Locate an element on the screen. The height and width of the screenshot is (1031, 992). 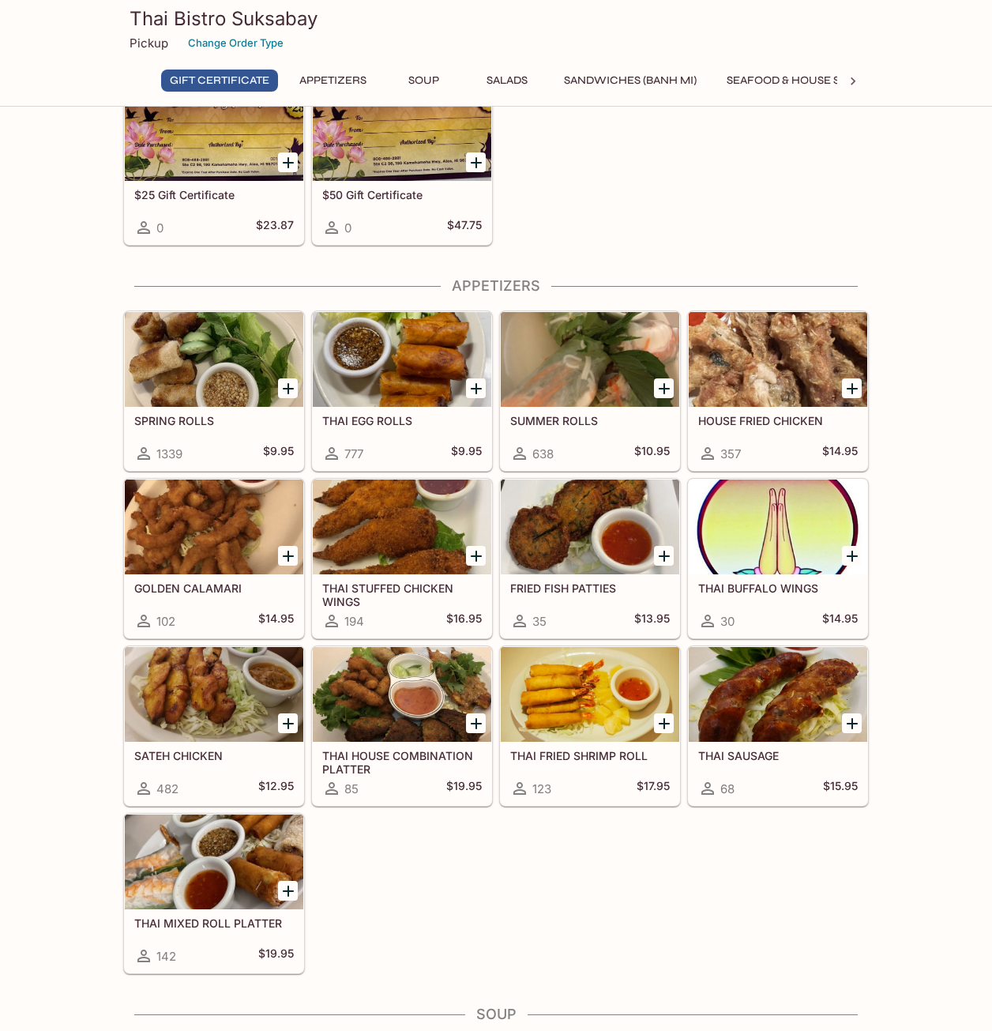
span: 30 is located at coordinates (728, 621).